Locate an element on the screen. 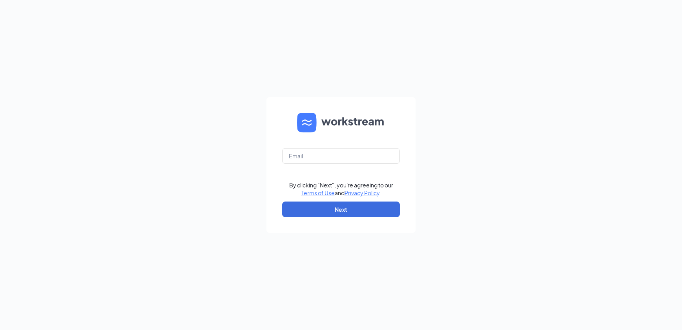  button: Next is located at coordinates (341, 209).